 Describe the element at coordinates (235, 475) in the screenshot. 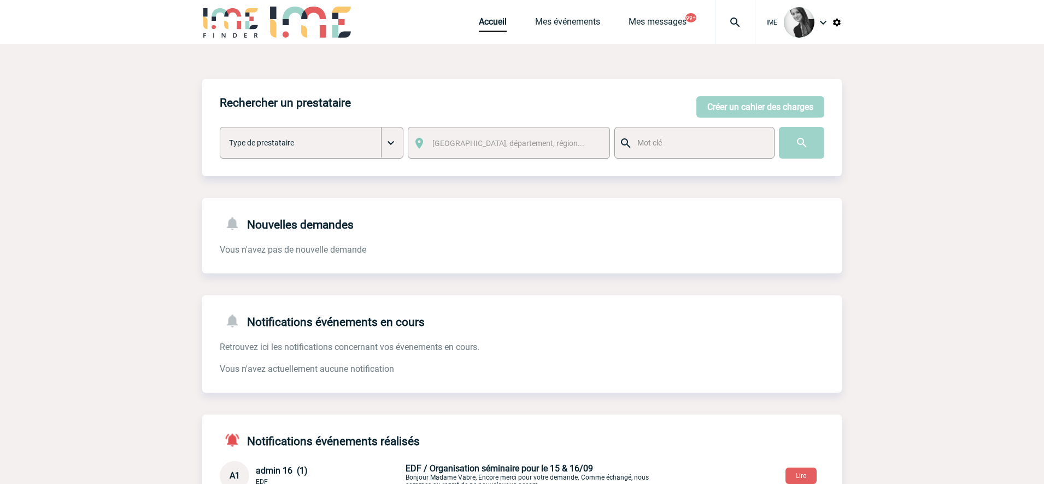

I see `span: A1` at that location.